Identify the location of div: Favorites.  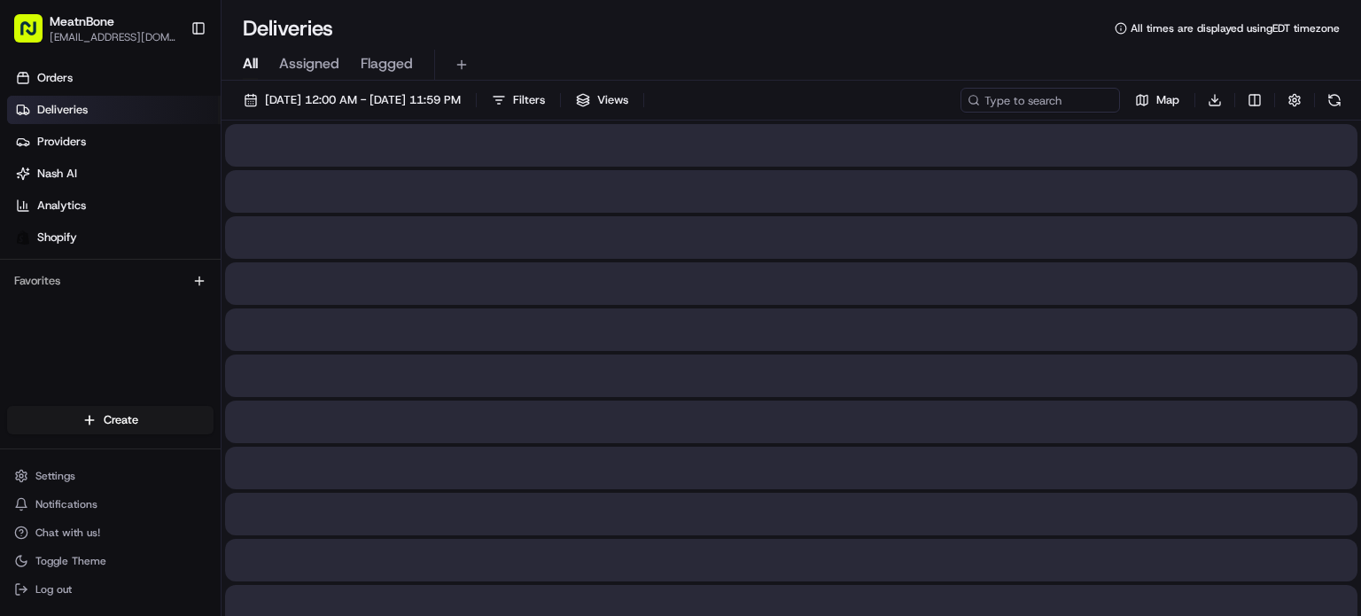
(110, 281).